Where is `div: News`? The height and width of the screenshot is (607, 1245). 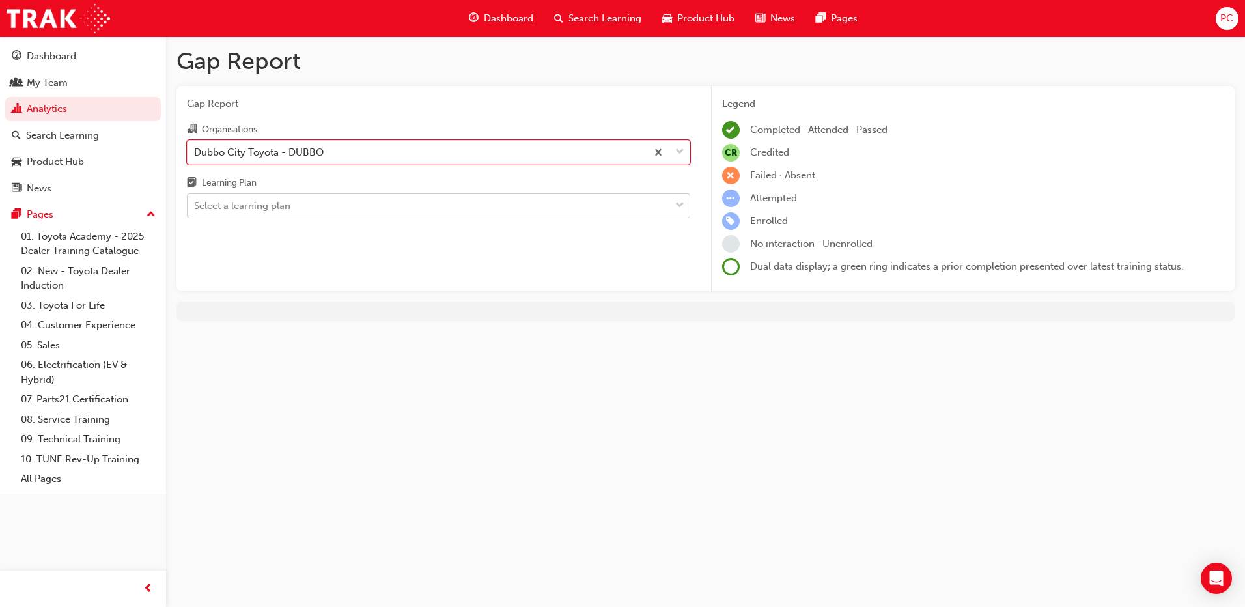
div: News is located at coordinates (39, 188).